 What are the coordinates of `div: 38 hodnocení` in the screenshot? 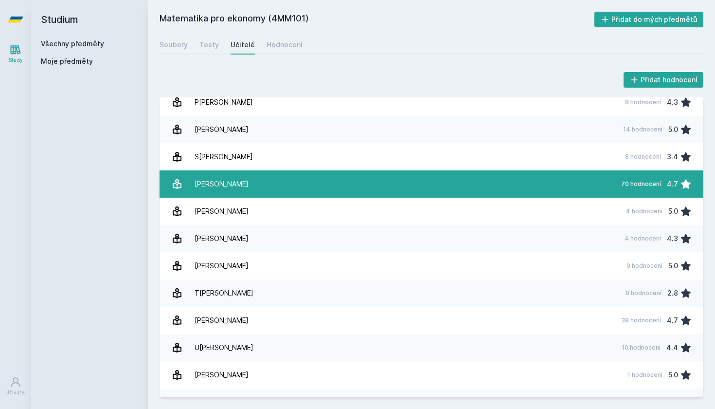 It's located at (641, 320).